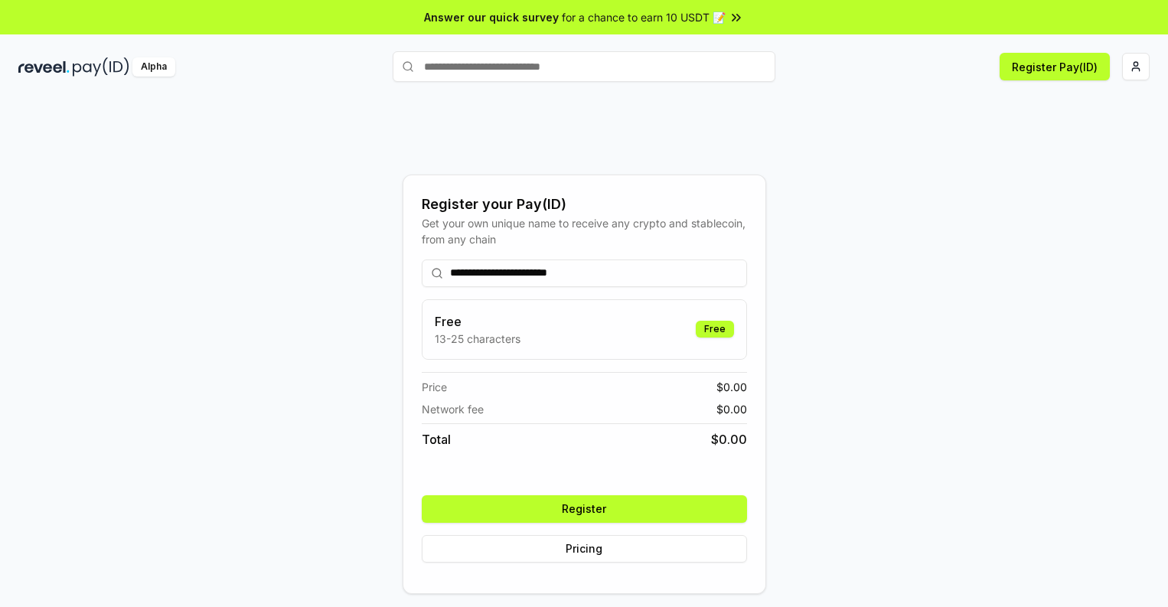 The height and width of the screenshot is (607, 1168). What do you see at coordinates (584, 509) in the screenshot?
I see `button: Register` at bounding box center [584, 509].